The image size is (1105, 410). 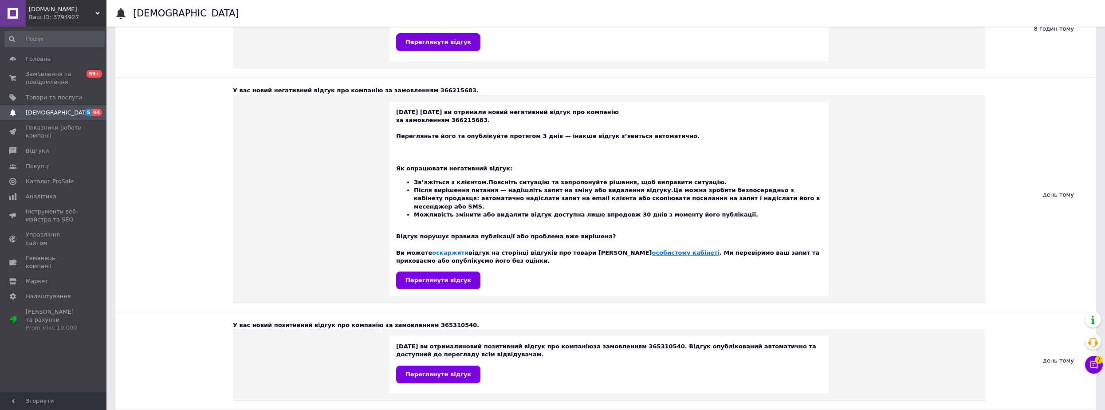 What do you see at coordinates (54, 132) in the screenshot?
I see `span: Показники роботи компанії` at bounding box center [54, 132].